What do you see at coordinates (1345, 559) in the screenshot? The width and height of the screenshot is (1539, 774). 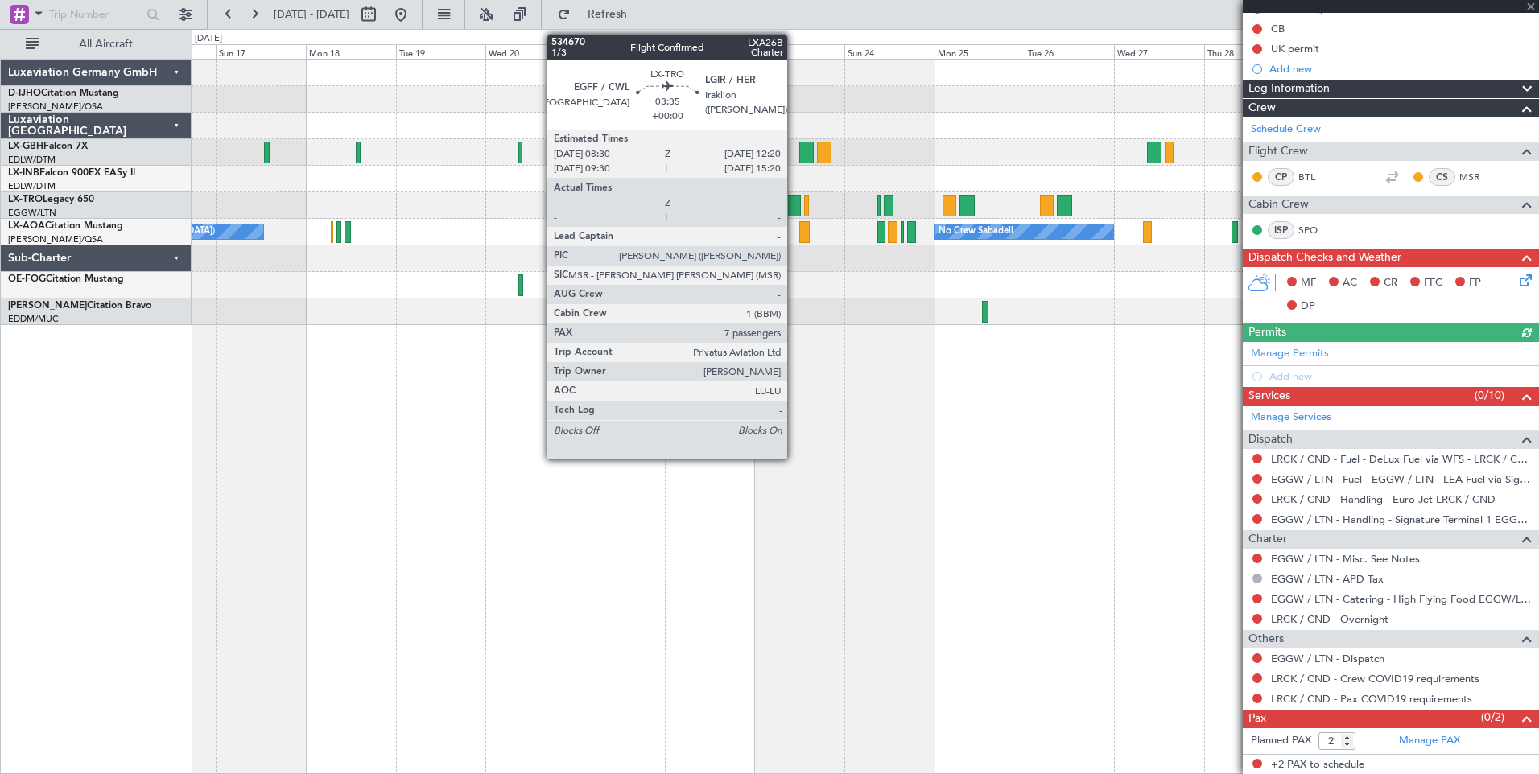 I see `a: EGGW / LTN - Misc. See Notes` at bounding box center [1345, 559].